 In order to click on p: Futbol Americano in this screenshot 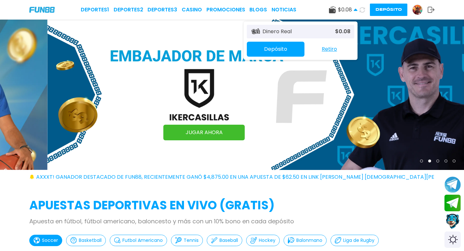, I will do `click(143, 241)`.